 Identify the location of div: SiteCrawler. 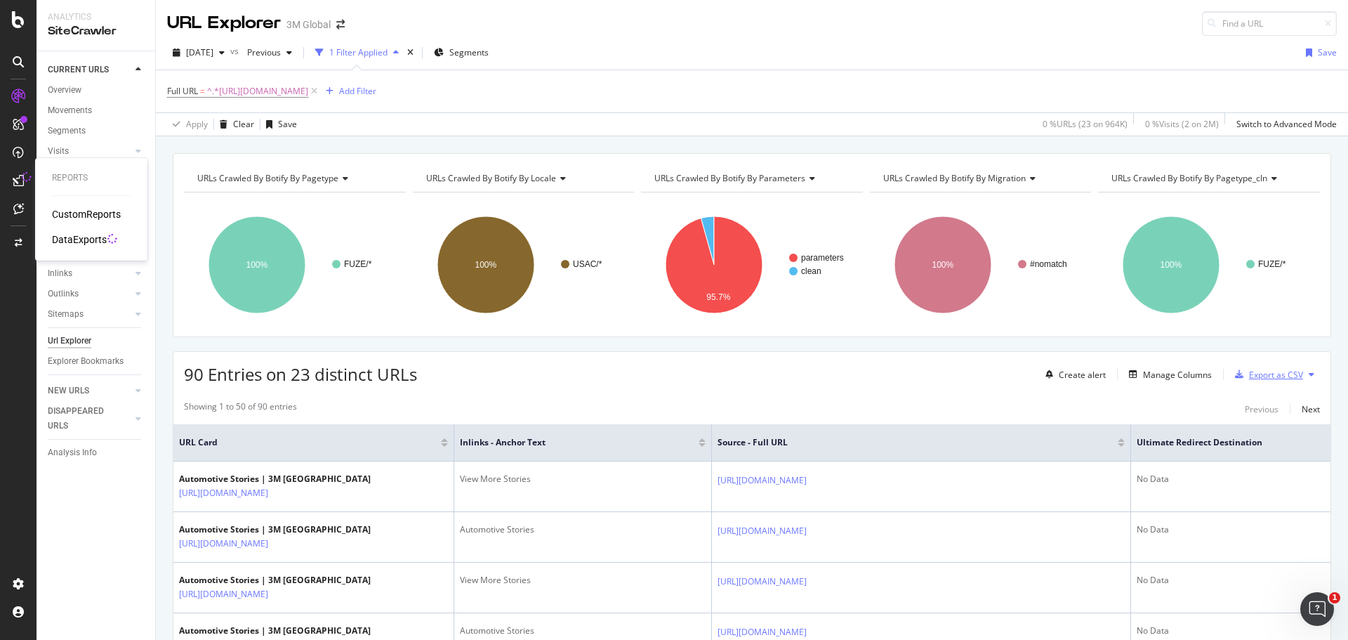
(95, 31).